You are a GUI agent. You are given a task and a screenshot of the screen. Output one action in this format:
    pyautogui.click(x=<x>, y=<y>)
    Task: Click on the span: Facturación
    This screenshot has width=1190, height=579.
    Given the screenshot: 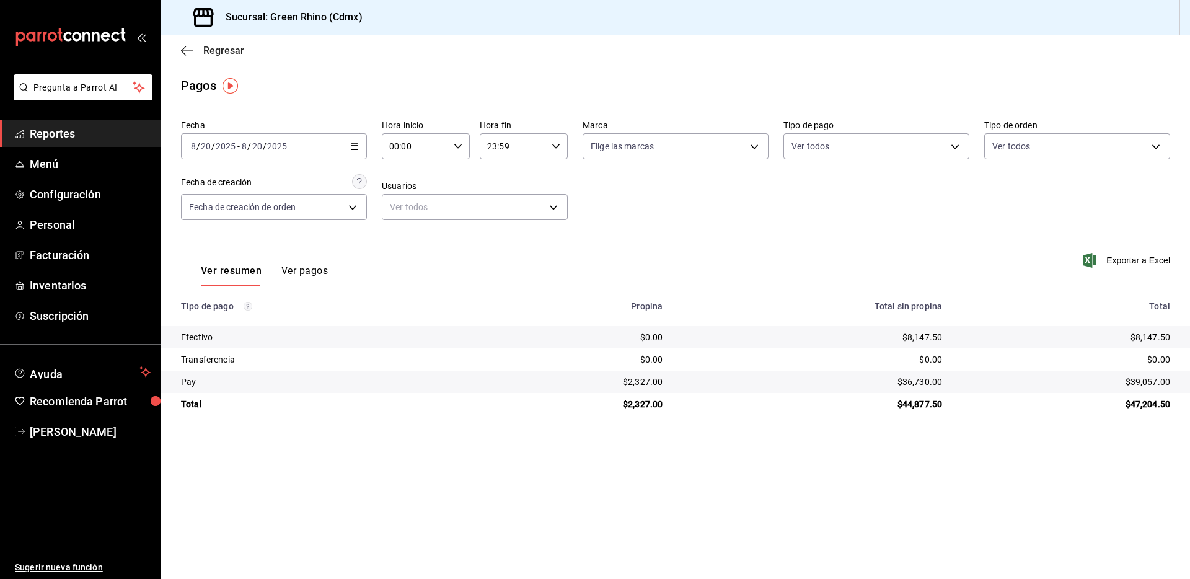 What is the action you would take?
    pyautogui.click(x=90, y=255)
    